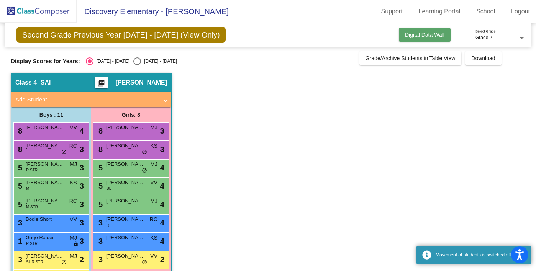 The width and height of the screenshot is (536, 271). What do you see at coordinates (26, 83) in the screenshot?
I see `span: Class 4` at bounding box center [26, 83].